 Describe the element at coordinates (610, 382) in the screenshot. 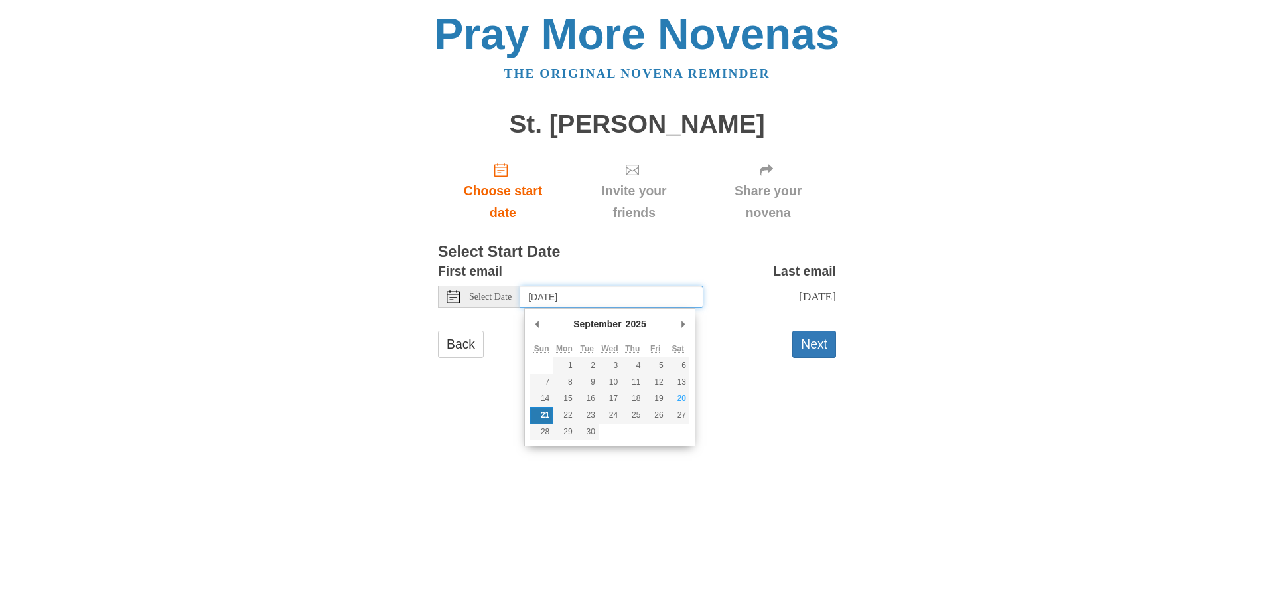

I see `button: 10` at that location.